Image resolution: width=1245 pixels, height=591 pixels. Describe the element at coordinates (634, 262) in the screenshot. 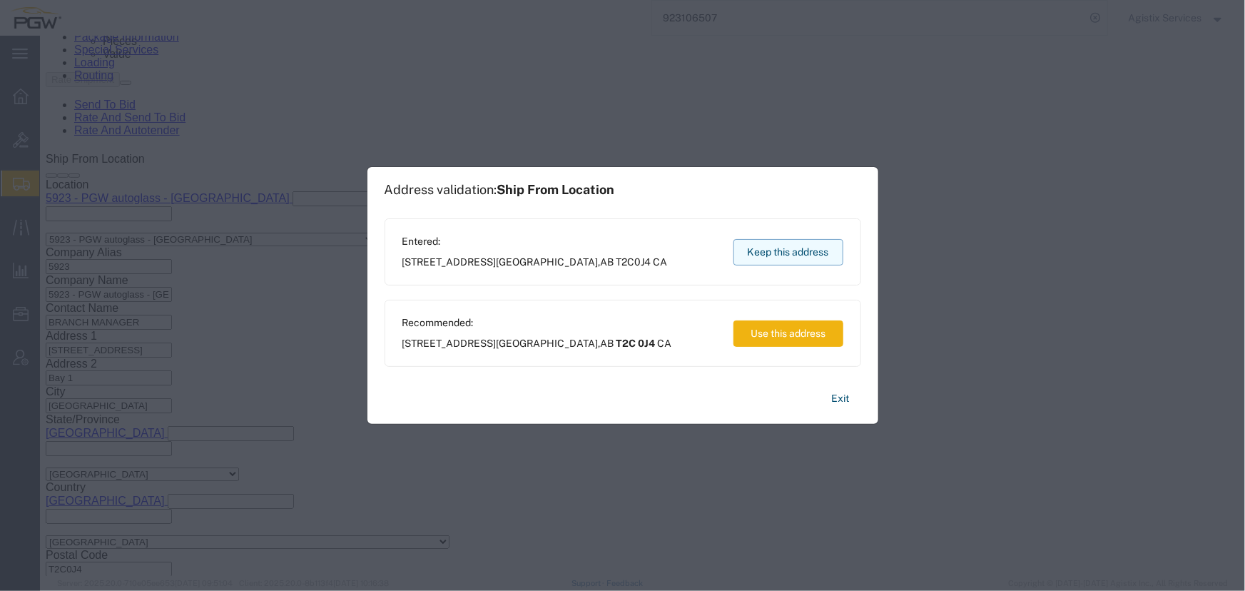

I see `span: T2C0J4` at that location.